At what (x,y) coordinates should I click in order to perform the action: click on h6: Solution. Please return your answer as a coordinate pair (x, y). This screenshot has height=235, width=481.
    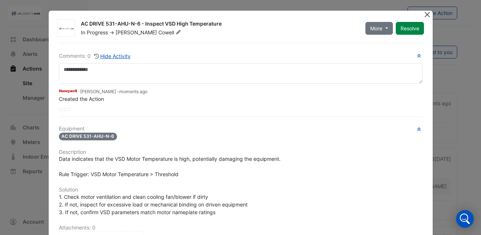
    Looking at the image, I should click on (241, 190).